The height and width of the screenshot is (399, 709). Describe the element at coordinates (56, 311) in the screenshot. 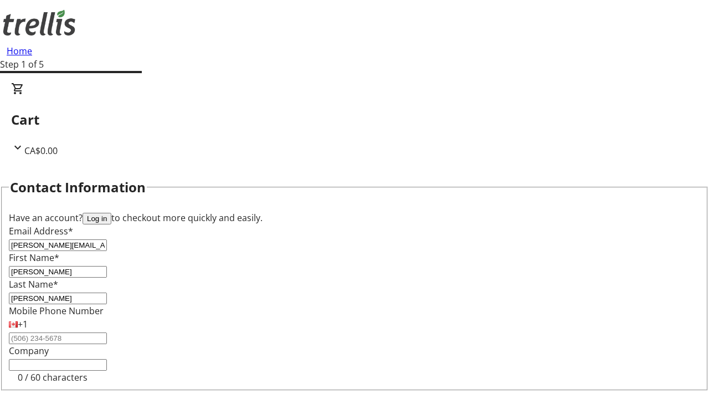

I see `label: Mobile Phone Number` at that location.